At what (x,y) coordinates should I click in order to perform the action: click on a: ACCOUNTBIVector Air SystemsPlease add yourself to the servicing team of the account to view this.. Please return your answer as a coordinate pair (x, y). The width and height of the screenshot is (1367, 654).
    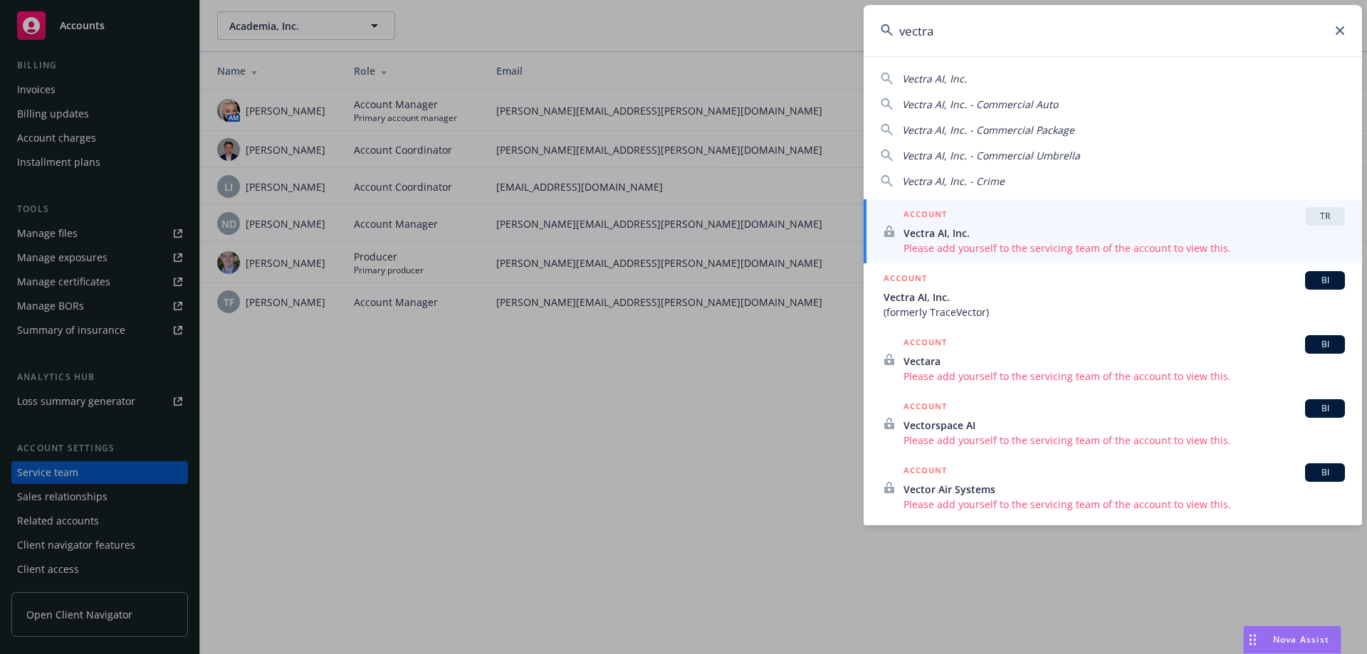
    Looking at the image, I should click on (1113, 488).